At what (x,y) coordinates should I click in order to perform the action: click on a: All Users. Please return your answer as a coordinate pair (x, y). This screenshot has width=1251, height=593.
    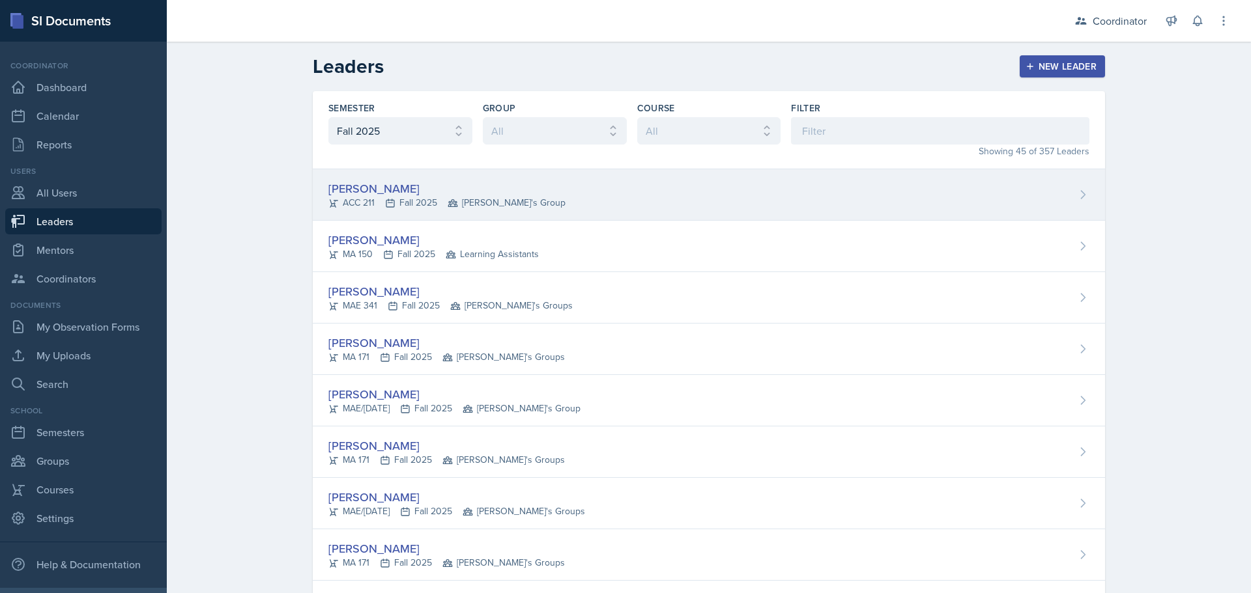
    Looking at the image, I should click on (83, 193).